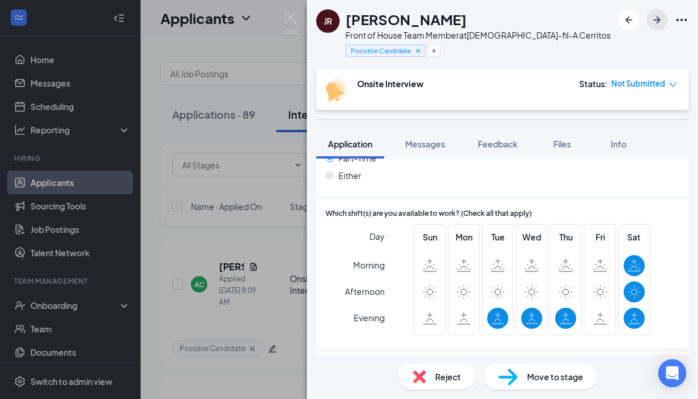 This screenshot has height=399, width=698. What do you see at coordinates (532, 237) in the screenshot?
I see `span: Wed` at bounding box center [532, 237].